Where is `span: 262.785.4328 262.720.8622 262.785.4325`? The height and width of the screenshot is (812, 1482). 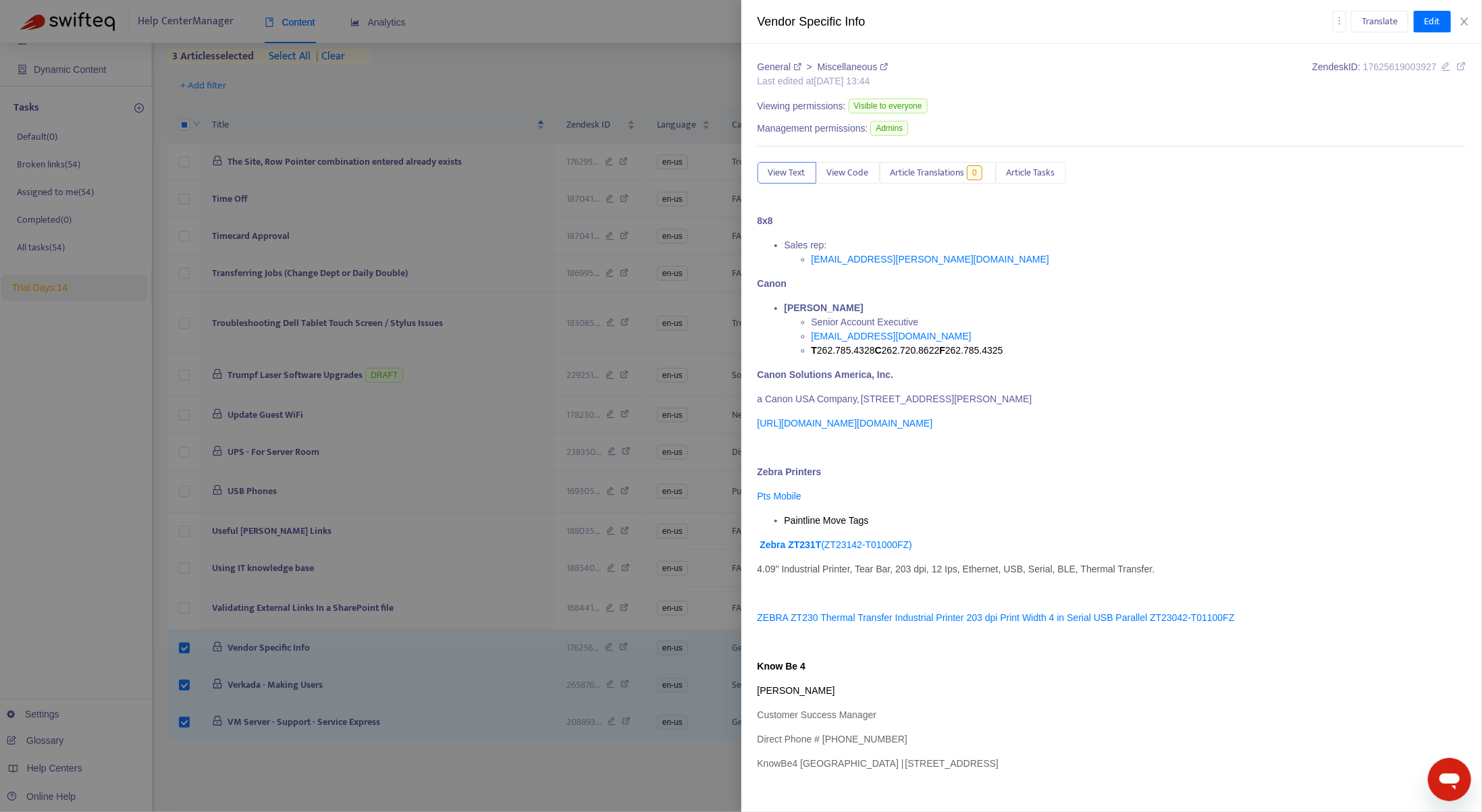 span: 262.785.4328 262.720.8622 262.785.4325 is located at coordinates (908, 351).